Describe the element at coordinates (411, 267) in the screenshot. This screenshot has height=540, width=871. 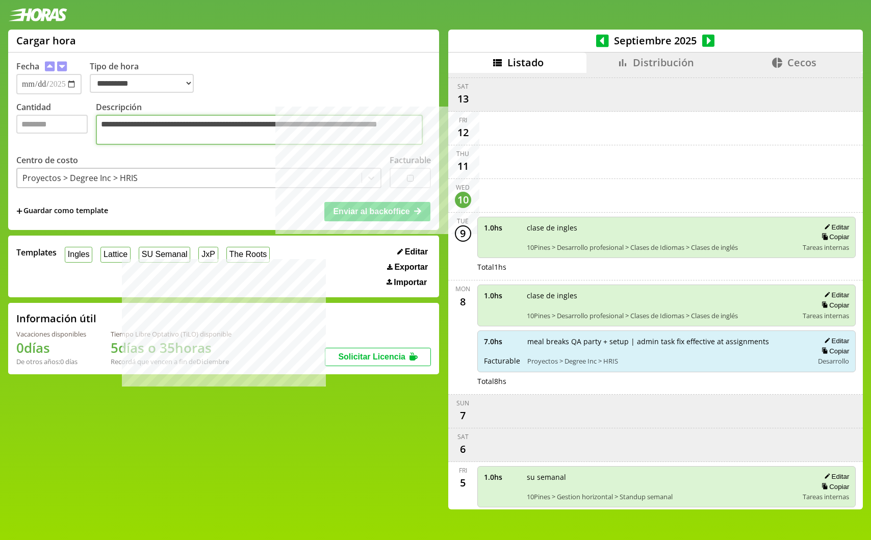
I see `span: Exportar` at that location.